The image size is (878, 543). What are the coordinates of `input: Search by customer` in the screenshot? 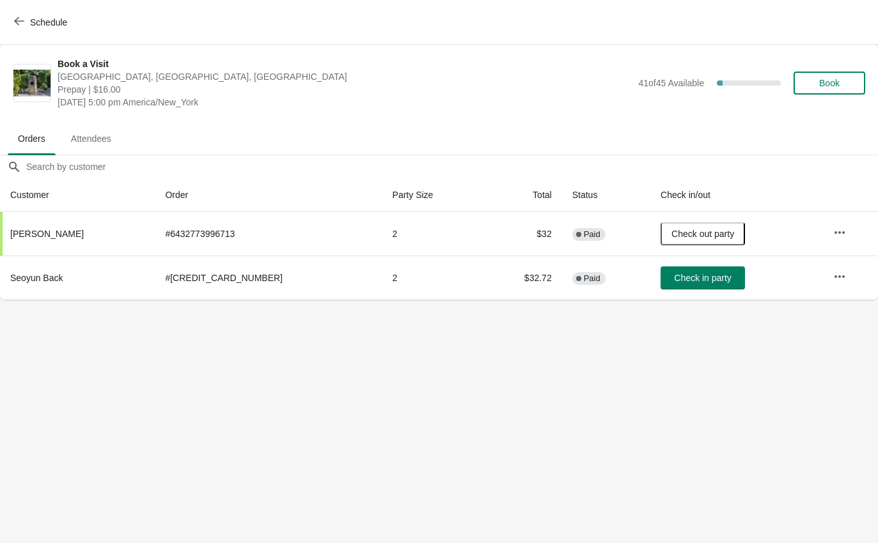 It's located at (451, 167).